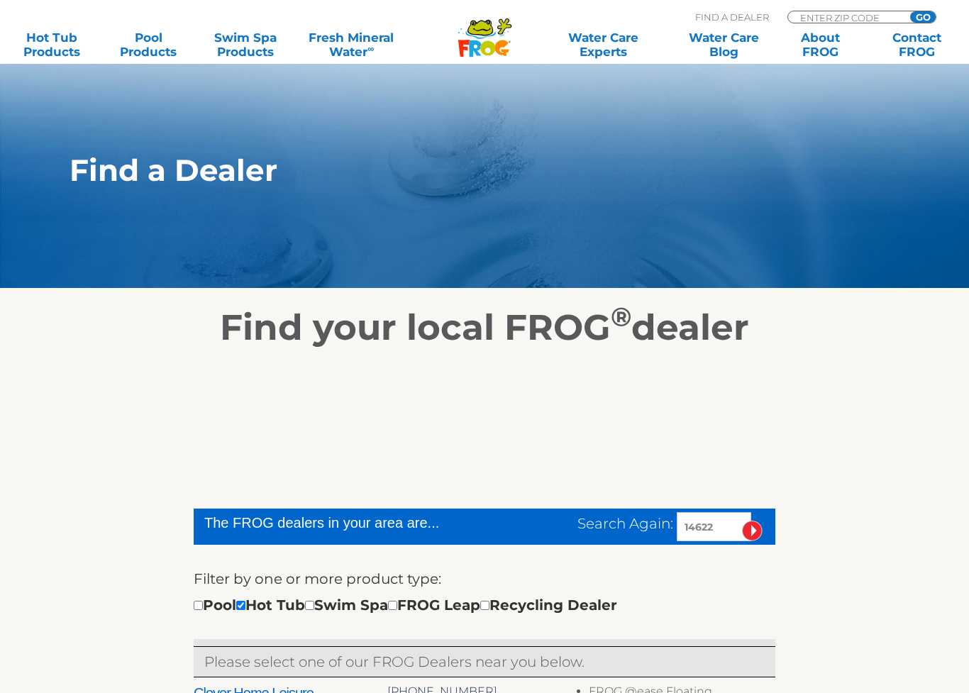 The image size is (969, 693). What do you see at coordinates (923, 17) in the screenshot?
I see `input: GO` at bounding box center [923, 17].